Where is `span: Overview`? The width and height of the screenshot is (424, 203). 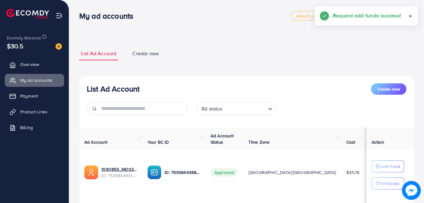 span: Overview is located at coordinates (30, 64).